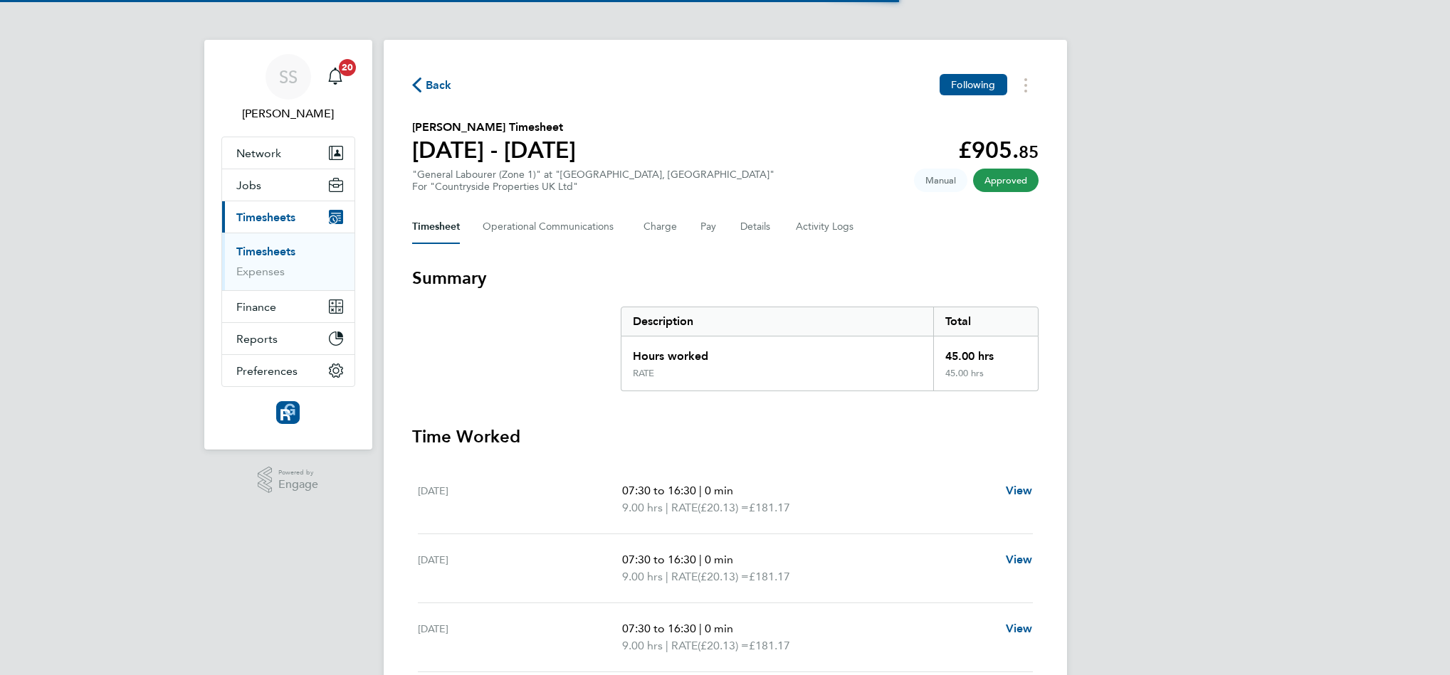 The height and width of the screenshot is (675, 1450). What do you see at coordinates (777, 352) in the screenshot?
I see `div: Hours worked` at bounding box center [777, 352].